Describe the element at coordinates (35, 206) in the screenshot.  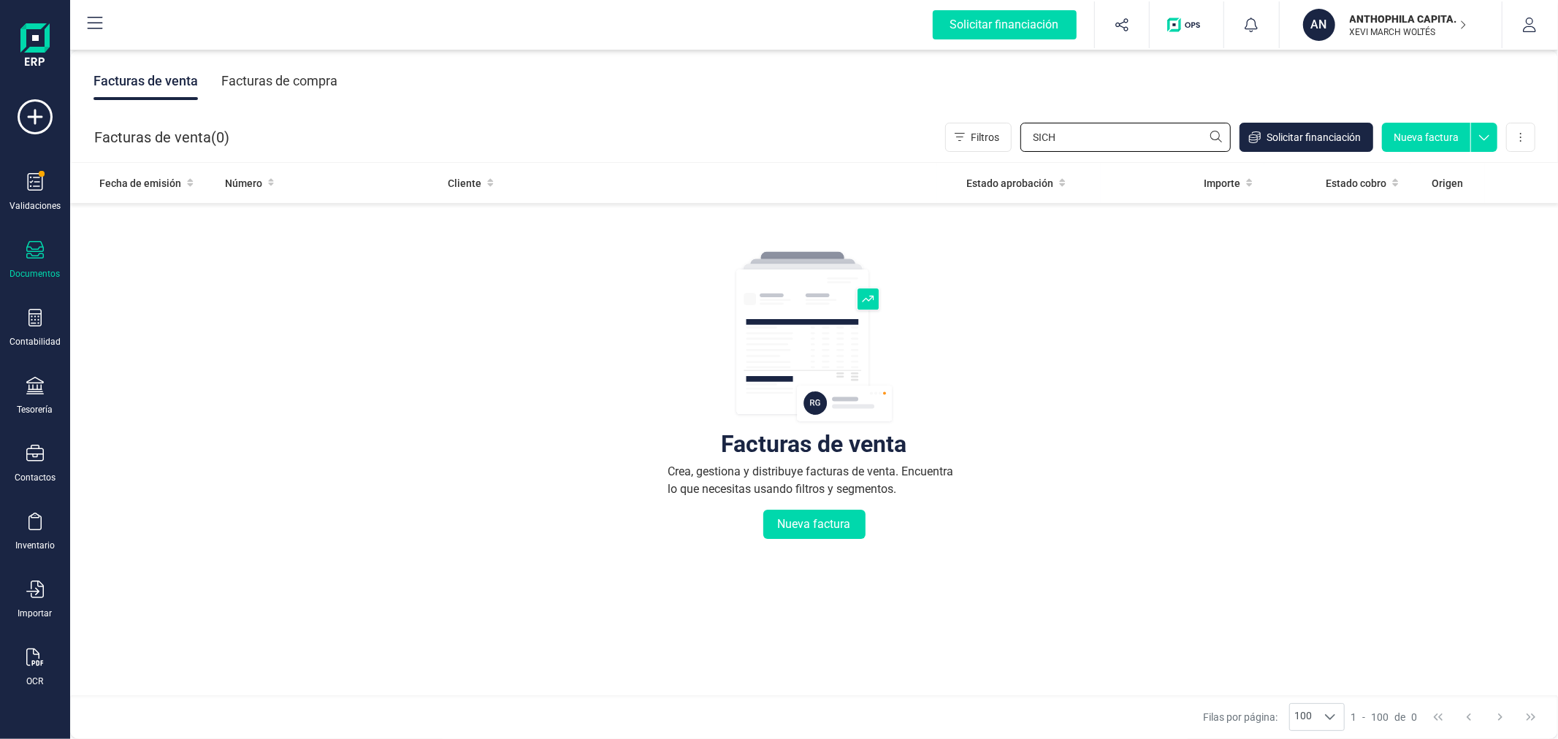
I see `div: Validaciones` at that location.